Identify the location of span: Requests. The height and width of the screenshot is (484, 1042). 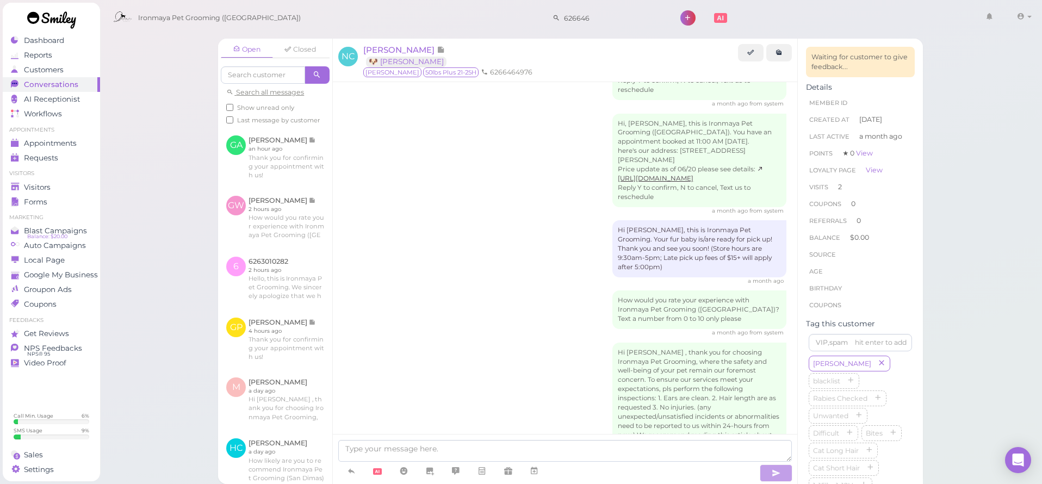
(41, 158).